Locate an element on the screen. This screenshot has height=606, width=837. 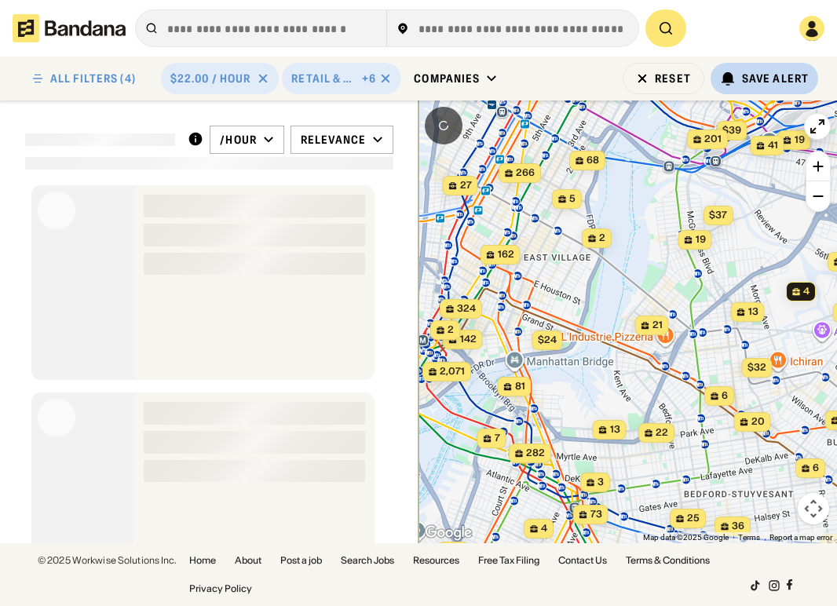
span: $24 is located at coordinates (547, 339).